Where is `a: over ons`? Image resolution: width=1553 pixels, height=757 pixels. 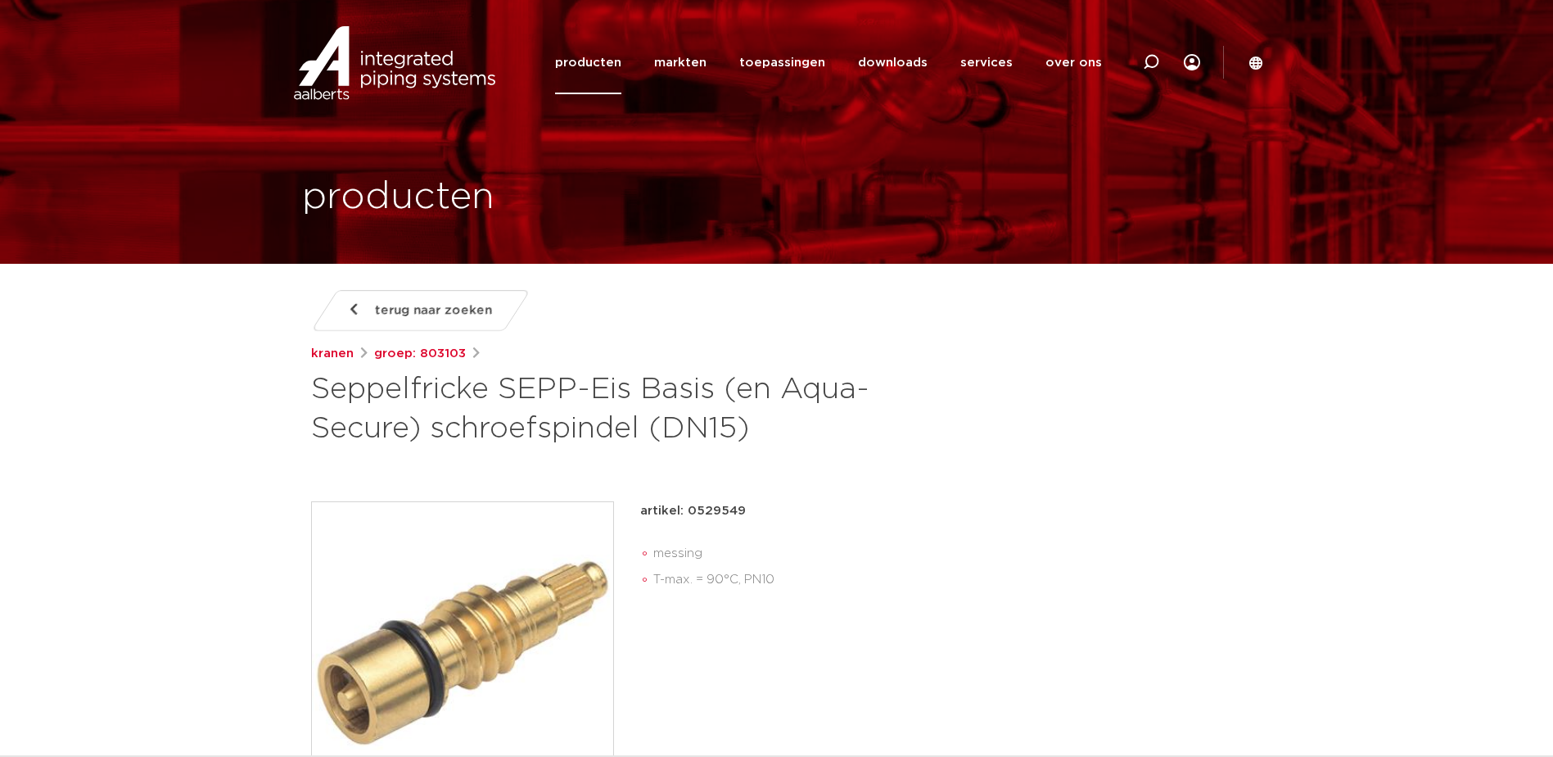
a: over ons is located at coordinates (1074, 62).